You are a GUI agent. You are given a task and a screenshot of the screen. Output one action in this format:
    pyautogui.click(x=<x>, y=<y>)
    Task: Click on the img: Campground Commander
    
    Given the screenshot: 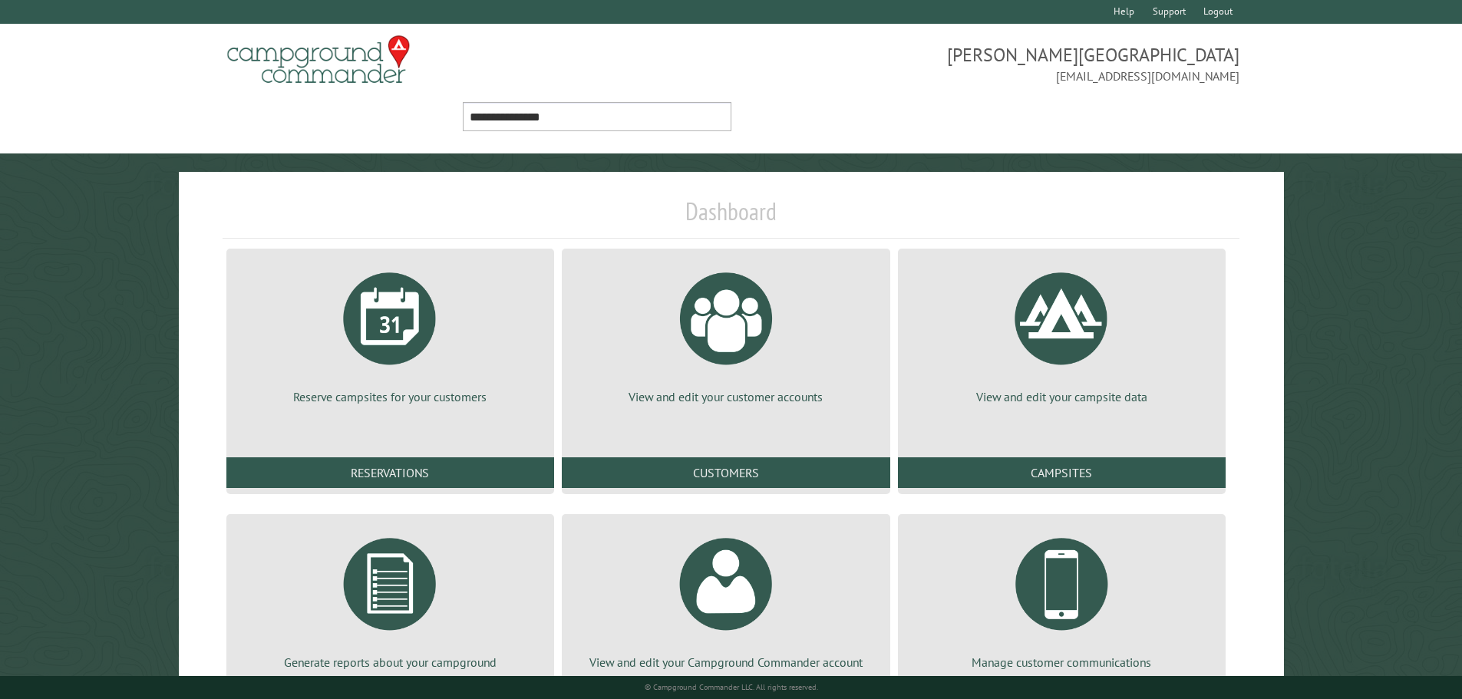 What is the action you would take?
    pyautogui.click(x=318, y=60)
    